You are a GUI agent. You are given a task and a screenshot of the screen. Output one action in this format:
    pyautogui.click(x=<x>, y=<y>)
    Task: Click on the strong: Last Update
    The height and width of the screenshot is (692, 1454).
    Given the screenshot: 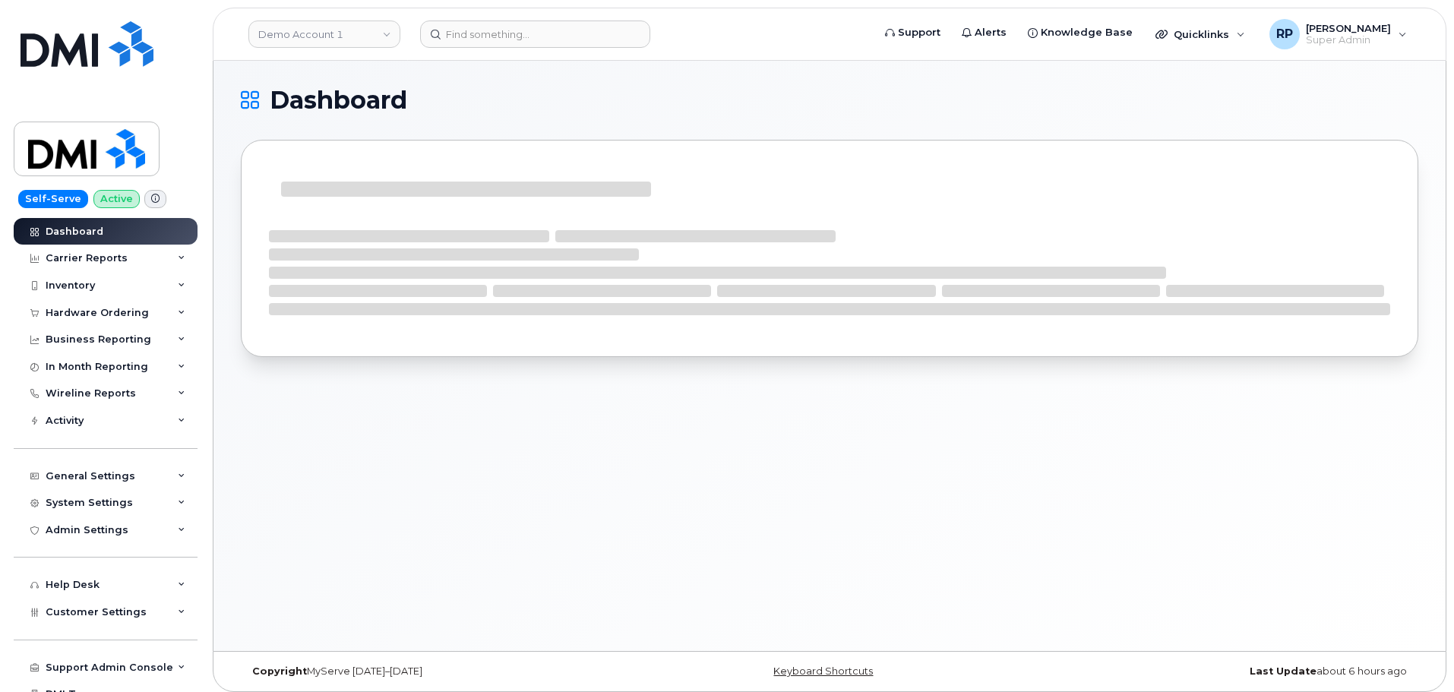 What is the action you would take?
    pyautogui.click(x=1284, y=671)
    